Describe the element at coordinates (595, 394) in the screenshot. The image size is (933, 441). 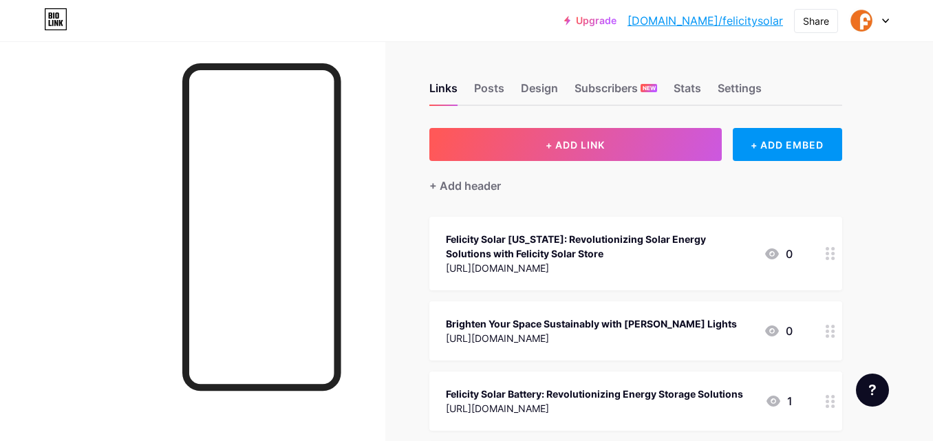
I see `div: Felicity Solar Battery: Revolutionizing Energy Storage Solutions` at that location.